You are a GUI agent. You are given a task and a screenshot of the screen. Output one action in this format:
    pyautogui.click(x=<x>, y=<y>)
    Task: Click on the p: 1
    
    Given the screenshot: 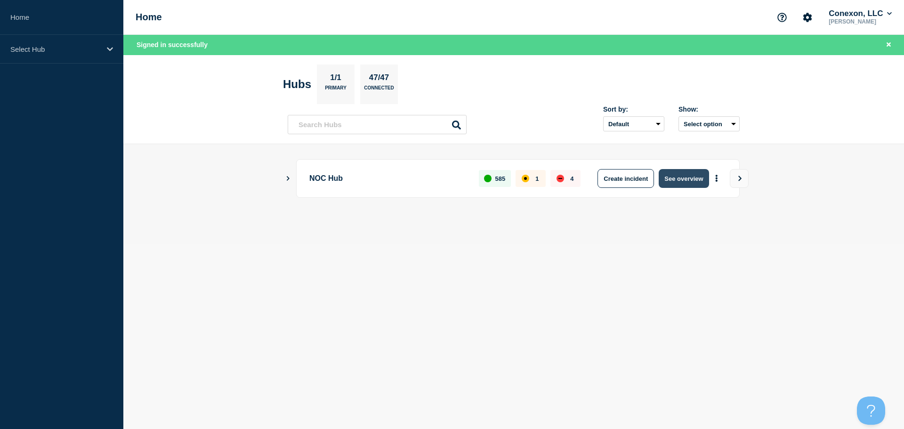 What is the action you would take?
    pyautogui.click(x=537, y=178)
    